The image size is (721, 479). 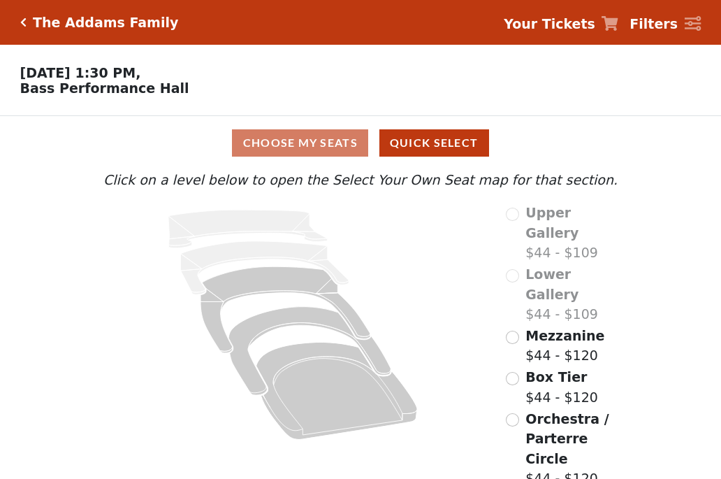 What do you see at coordinates (361, 180) in the screenshot?
I see `p: Click on a level below to open the Select Your Own Seat map for that section.` at bounding box center [361, 180].